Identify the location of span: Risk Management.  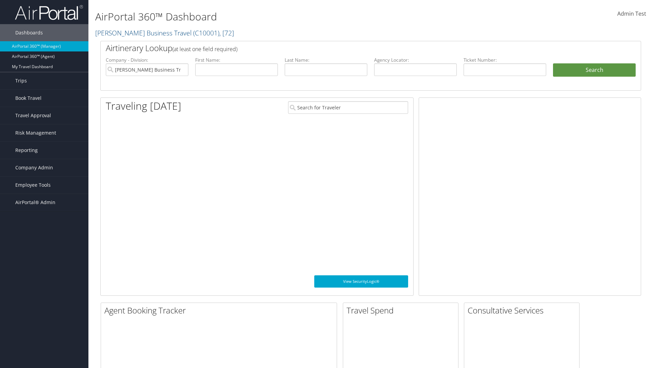
(36, 133).